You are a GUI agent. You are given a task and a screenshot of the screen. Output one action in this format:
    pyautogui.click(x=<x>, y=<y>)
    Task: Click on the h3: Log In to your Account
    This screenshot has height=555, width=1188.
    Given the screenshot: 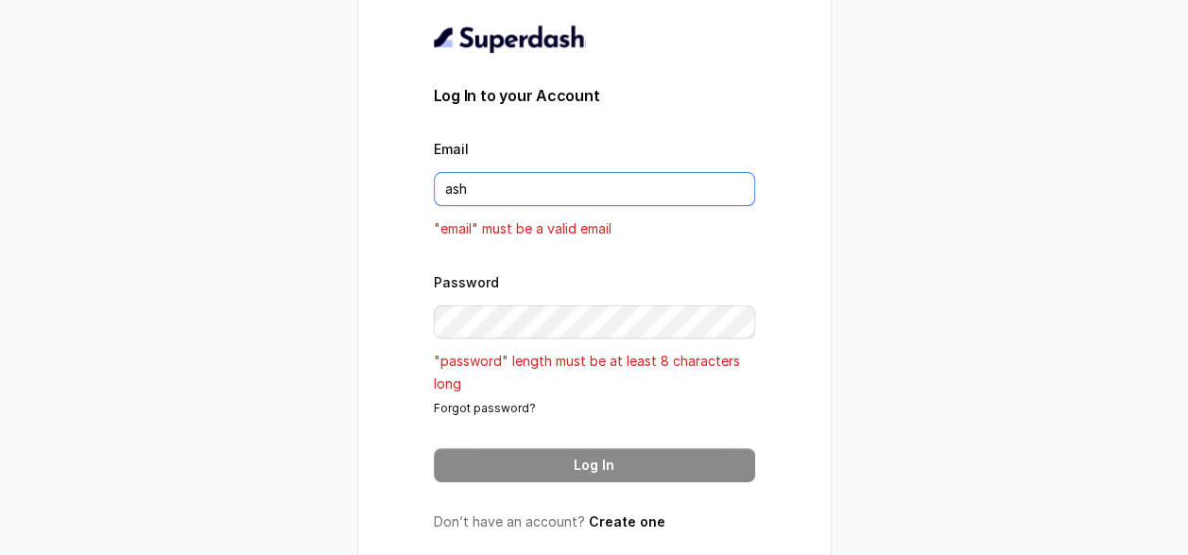 What is the action you would take?
    pyautogui.click(x=594, y=95)
    